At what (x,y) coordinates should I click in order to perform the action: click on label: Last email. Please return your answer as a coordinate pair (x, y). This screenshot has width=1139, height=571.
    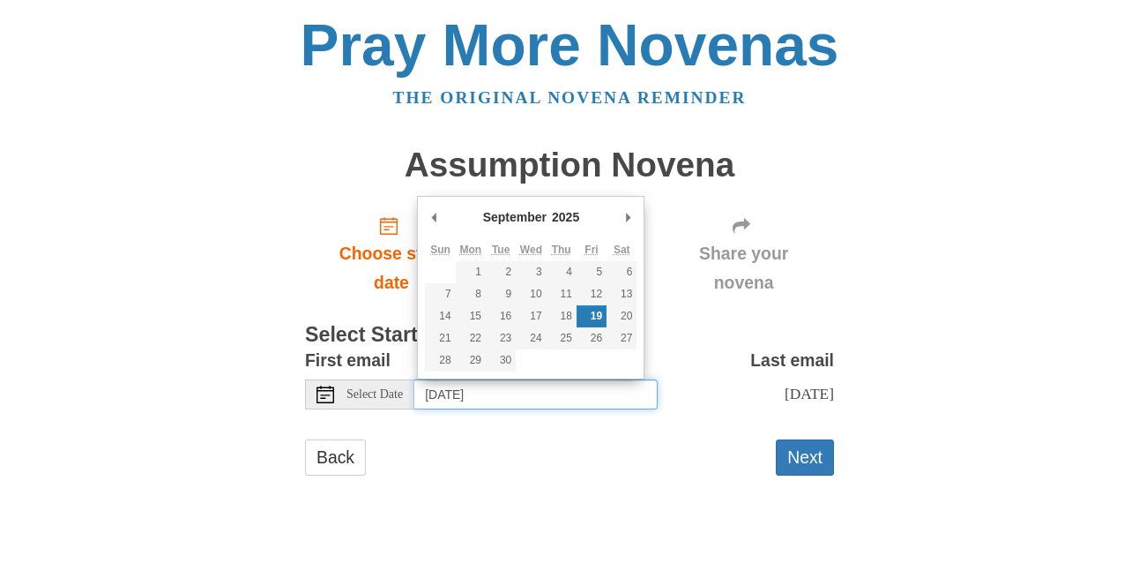
    Looking at the image, I should click on (792, 360).